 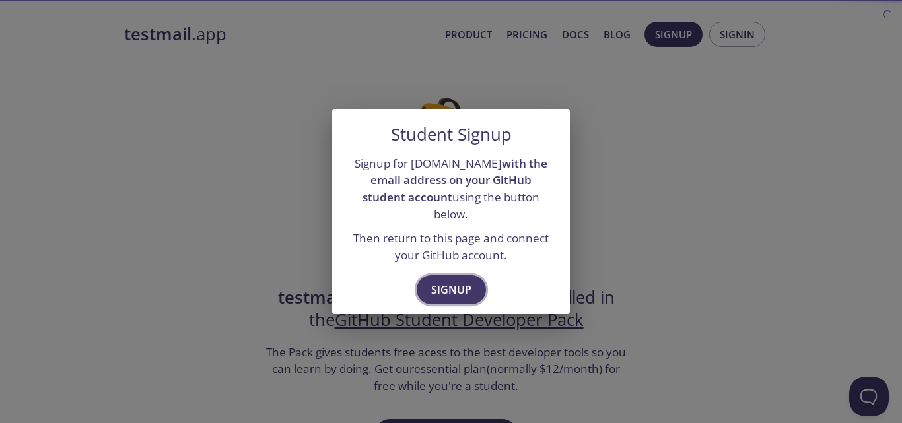 What do you see at coordinates (451, 135) in the screenshot?
I see `h5: Student Signup` at bounding box center [451, 135].